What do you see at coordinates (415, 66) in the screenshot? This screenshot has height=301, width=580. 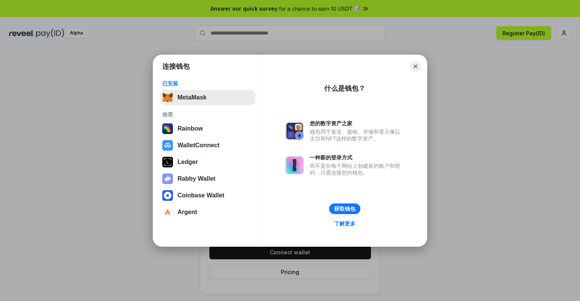 I see `button: Close` at bounding box center [415, 66].